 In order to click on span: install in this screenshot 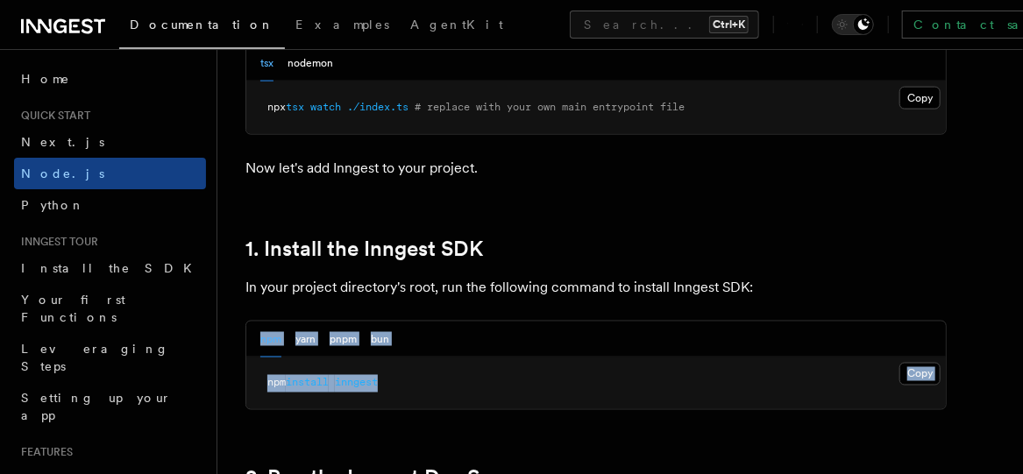, I will do `click(307, 383)`.